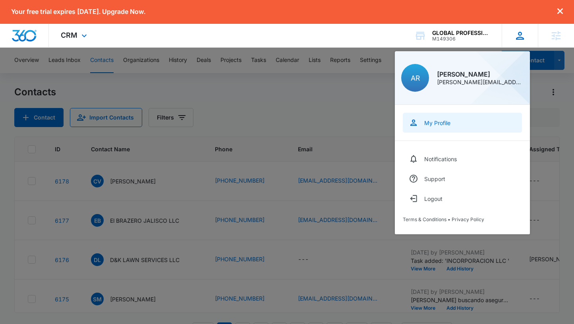  Describe the element at coordinates (462, 159) in the screenshot. I see `a: Notifications` at that location.